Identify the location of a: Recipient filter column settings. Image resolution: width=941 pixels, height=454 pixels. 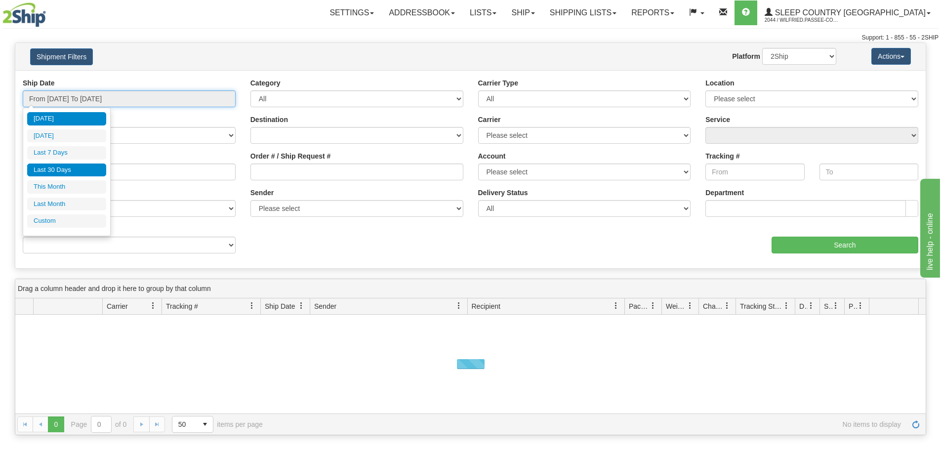
(616, 306).